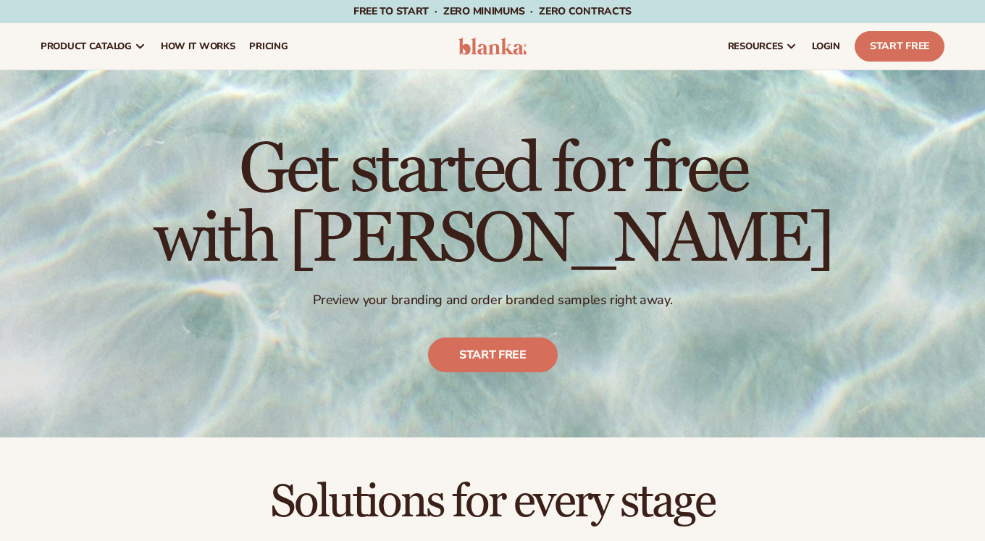  What do you see at coordinates (755, 46) in the screenshot?
I see `span: resources` at bounding box center [755, 46].